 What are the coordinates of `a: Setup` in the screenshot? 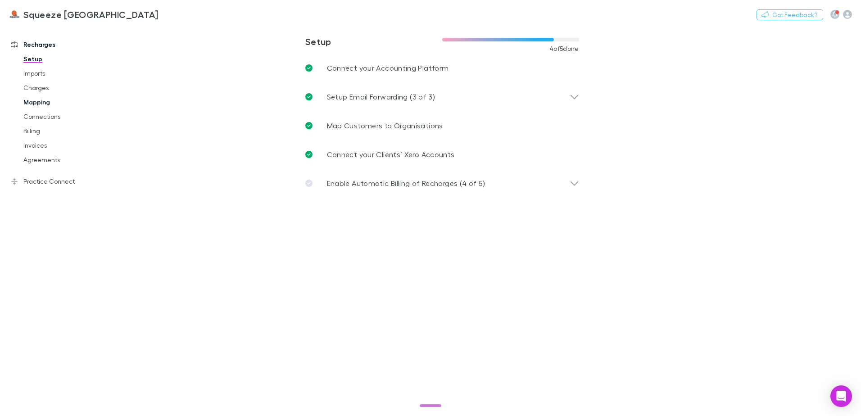 It's located at (68, 59).